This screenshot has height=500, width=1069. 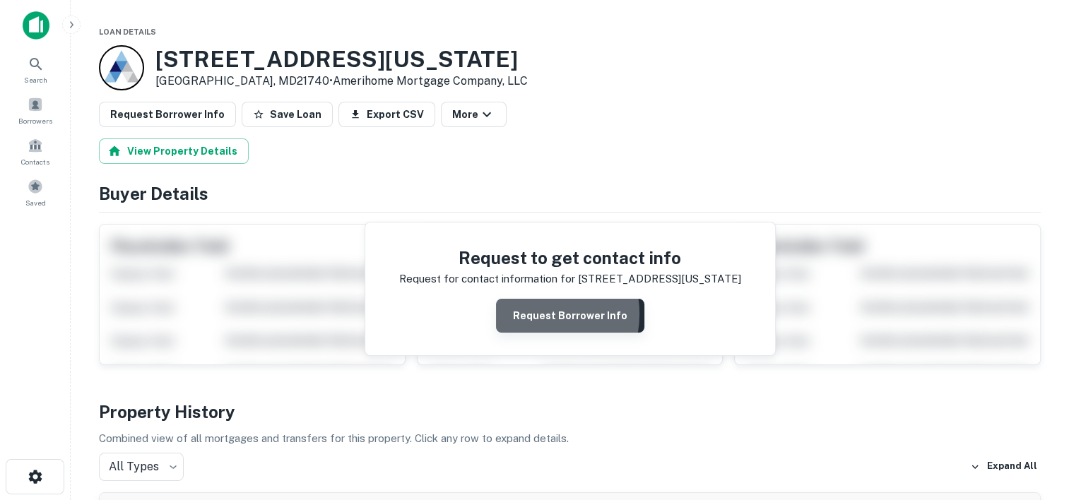 I want to click on div: Saved, so click(x=35, y=192).